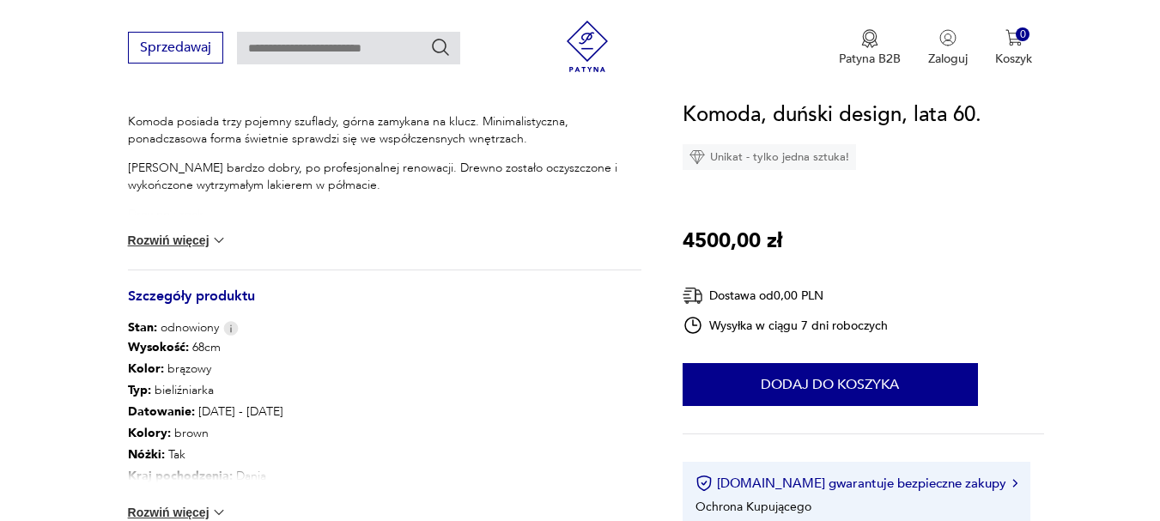 The image size is (1160, 521). I want to click on img: Info icon, so click(231, 328).